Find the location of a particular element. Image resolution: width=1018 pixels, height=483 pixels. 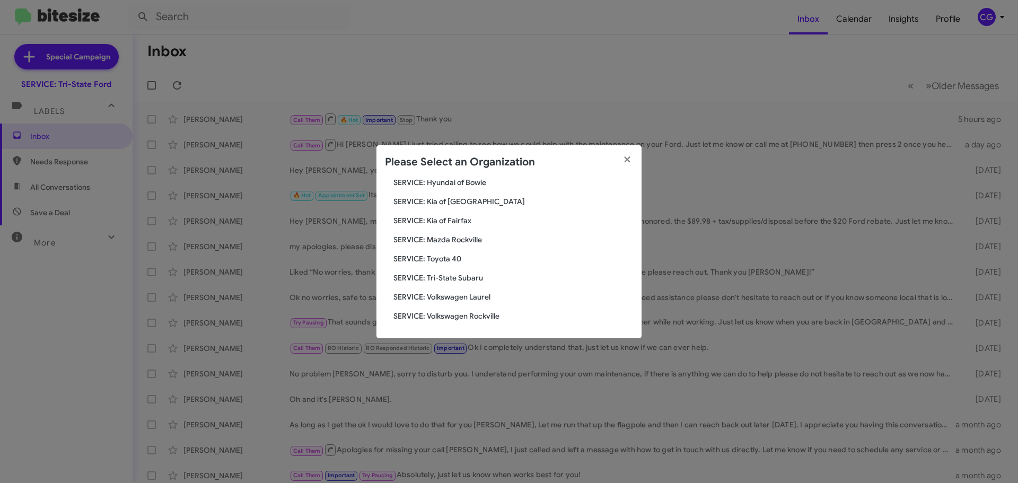

span: SERVICE: Tri-State Subaru is located at coordinates (513, 278).